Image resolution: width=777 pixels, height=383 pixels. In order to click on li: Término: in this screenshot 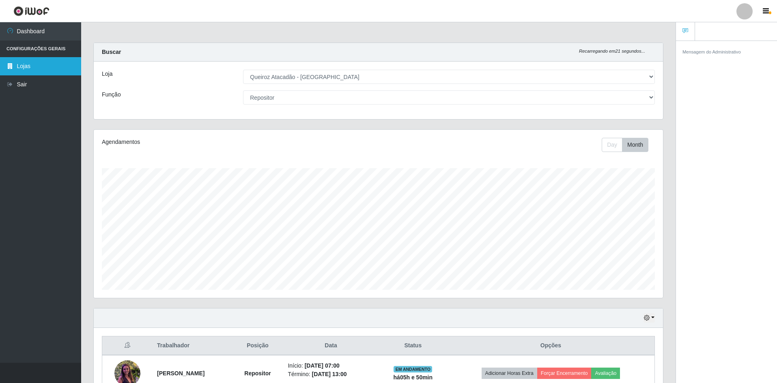, I will do `click(331, 374)`.